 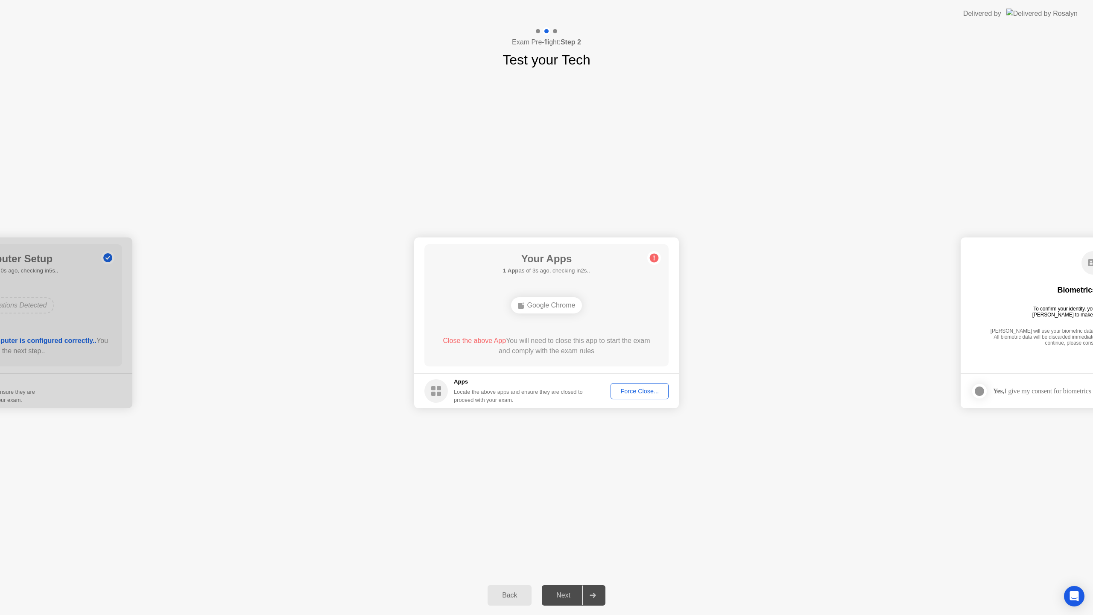 What do you see at coordinates (640, 391) in the screenshot?
I see `div: Force Close...` at bounding box center [640, 391].